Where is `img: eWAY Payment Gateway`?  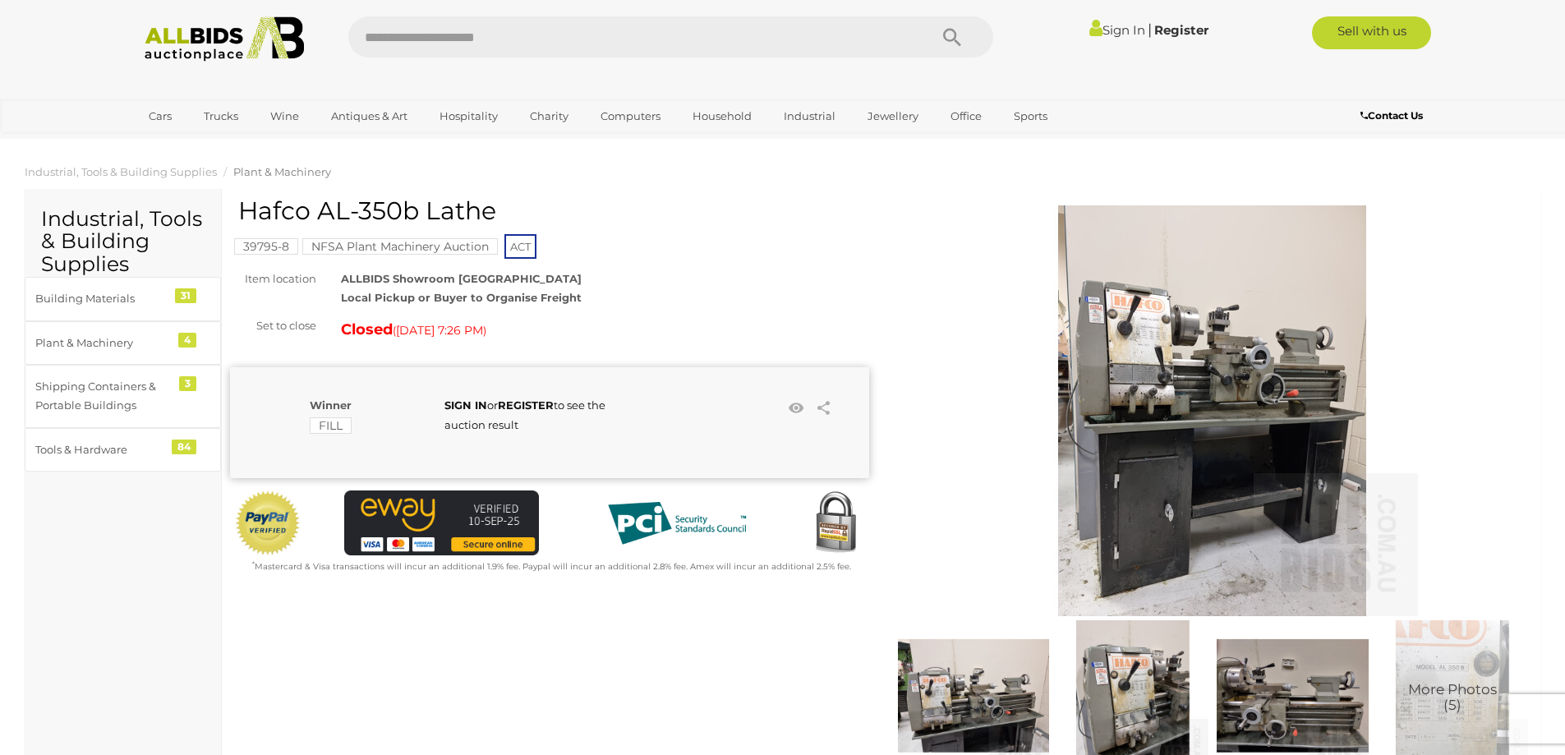
img: eWAY Payment Gateway is located at coordinates (441, 522).